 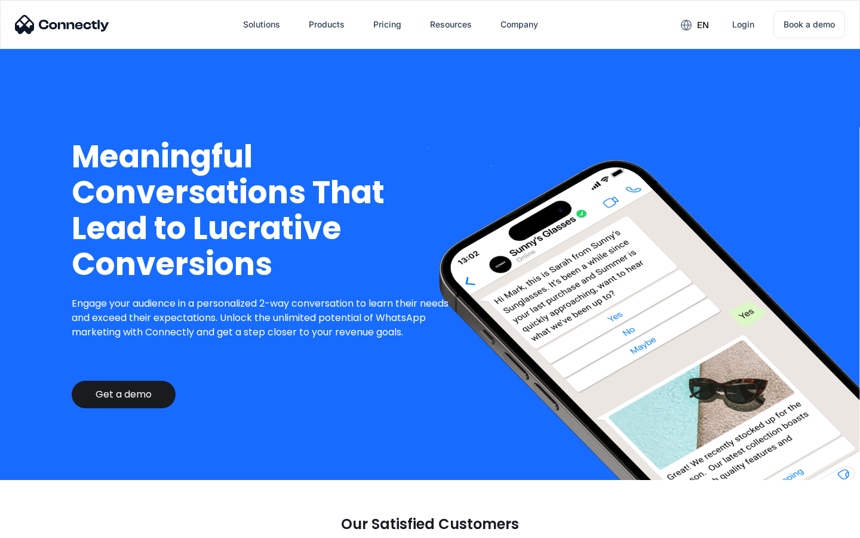 I want to click on p: Our Satisfied Customers, so click(x=430, y=524).